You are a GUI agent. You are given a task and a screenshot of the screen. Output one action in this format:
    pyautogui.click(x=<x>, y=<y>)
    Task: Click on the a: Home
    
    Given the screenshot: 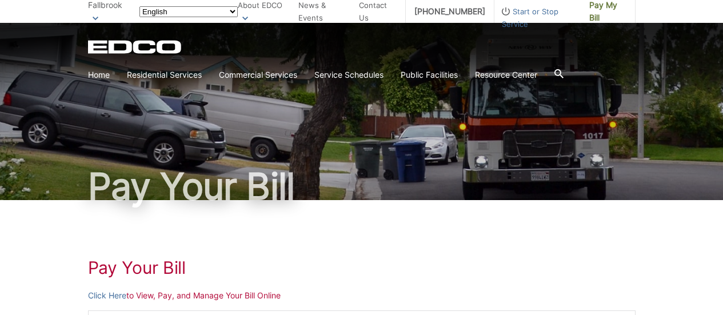 What is the action you would take?
    pyautogui.click(x=99, y=75)
    